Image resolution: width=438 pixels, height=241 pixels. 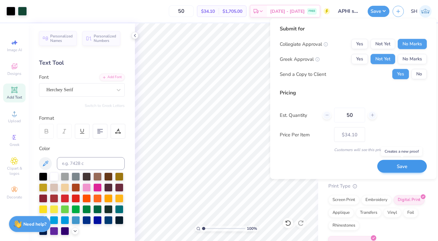 I want to click on input: e.g. 7428 c, so click(x=91, y=163).